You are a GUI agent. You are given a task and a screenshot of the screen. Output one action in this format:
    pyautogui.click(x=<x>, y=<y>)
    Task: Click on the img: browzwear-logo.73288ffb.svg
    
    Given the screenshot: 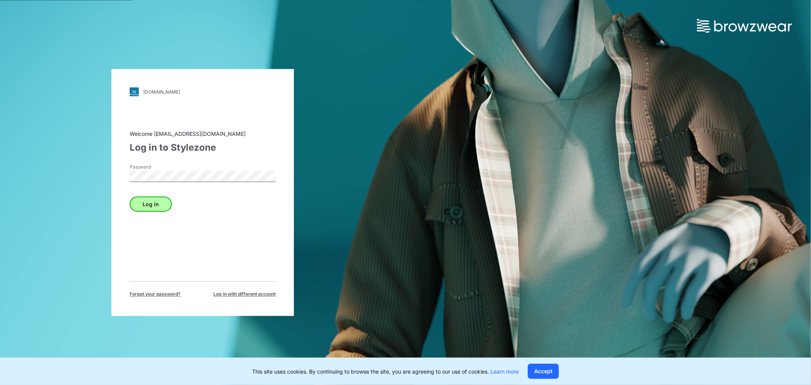 What is the action you would take?
    pyautogui.click(x=744, y=26)
    